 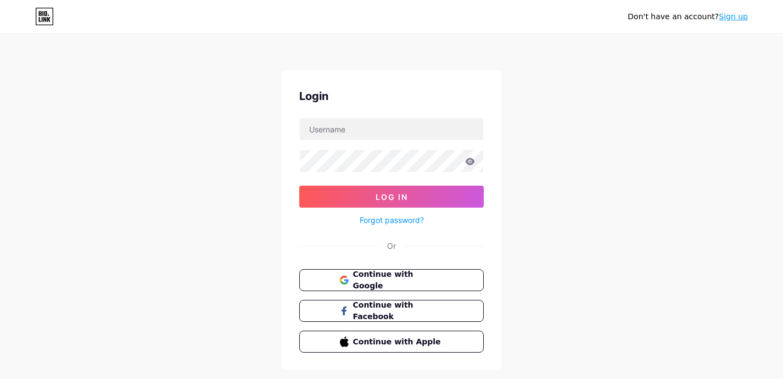 I want to click on a: Continue with Apple, so click(x=391, y=341).